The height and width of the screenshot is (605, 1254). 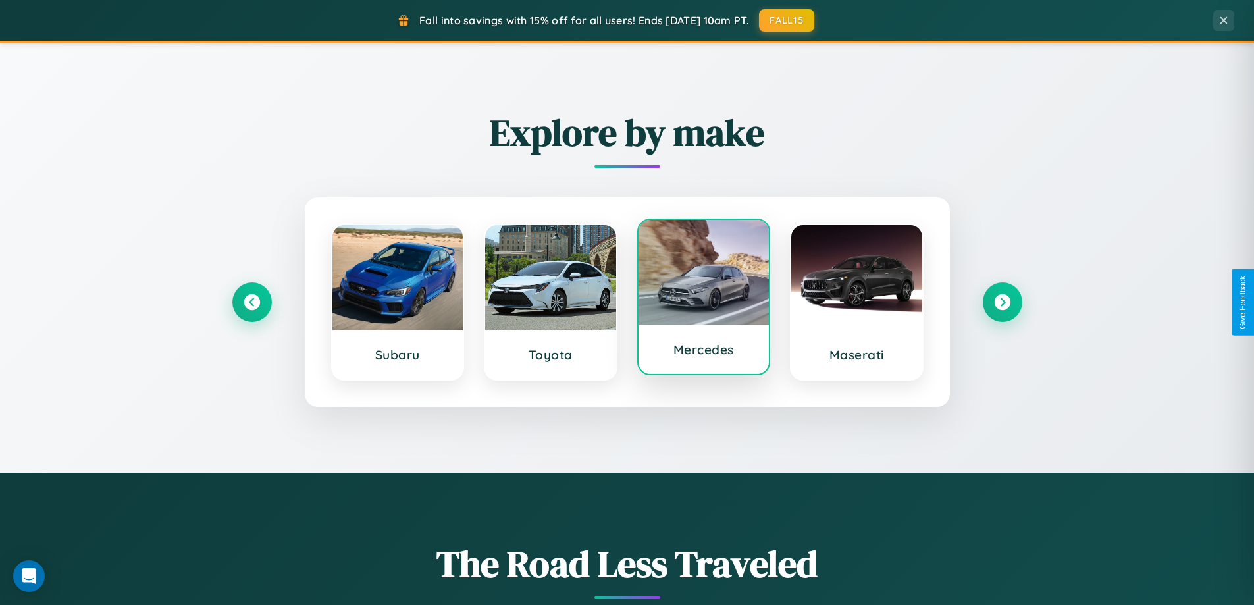 What do you see at coordinates (856, 355) in the screenshot?
I see `h3: Maserati` at bounding box center [856, 355].